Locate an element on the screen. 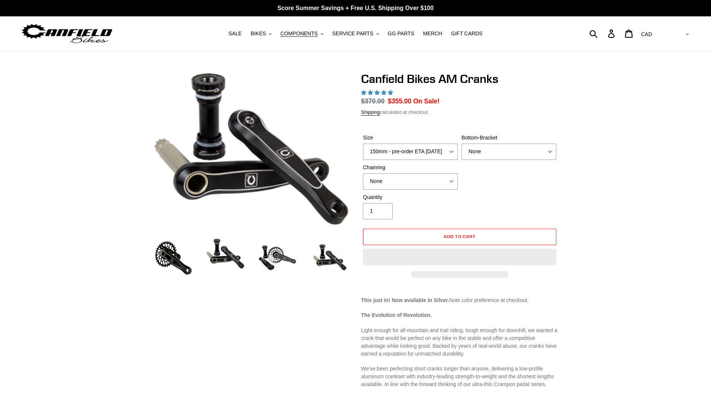 The height and width of the screenshot is (395, 711). span: SERVICE PARTS is located at coordinates (353, 33).